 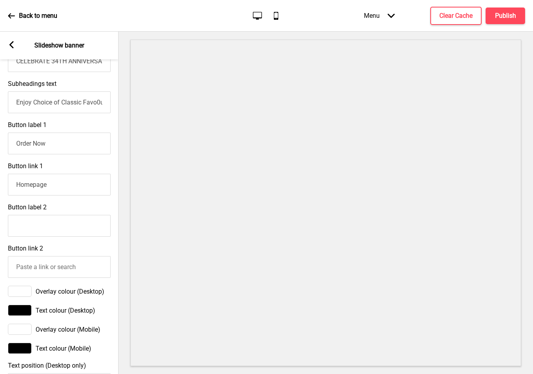 I want to click on span: Overlay colour (Mobile), so click(x=68, y=329).